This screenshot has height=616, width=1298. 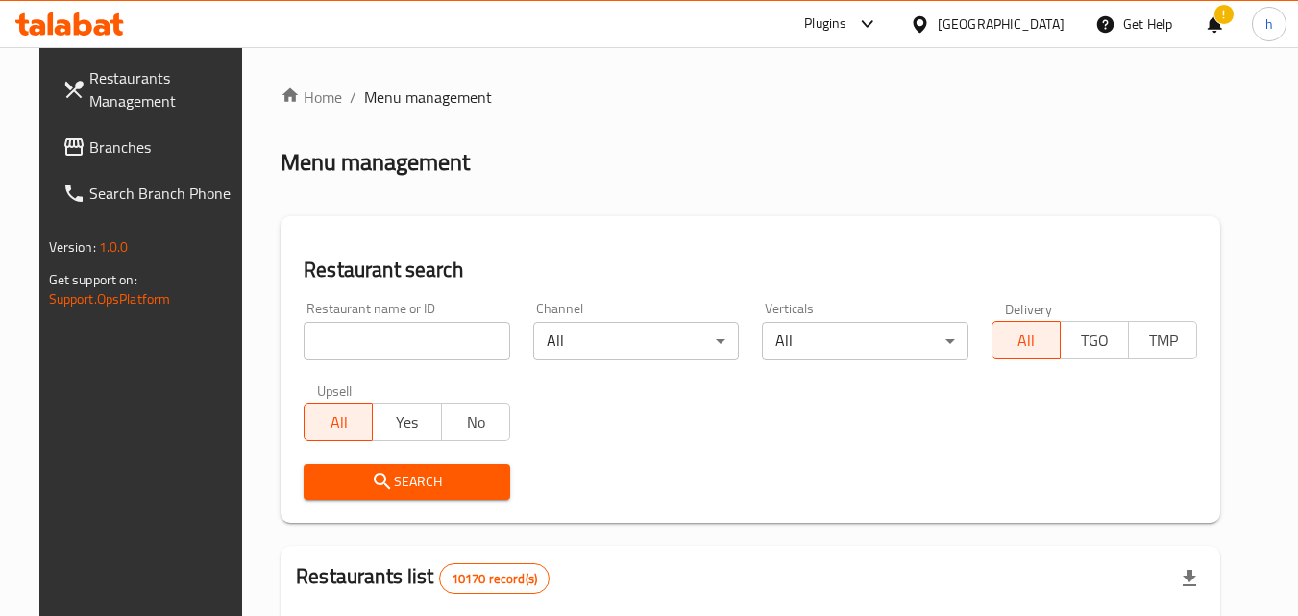 I want to click on span: Menu management, so click(x=428, y=97).